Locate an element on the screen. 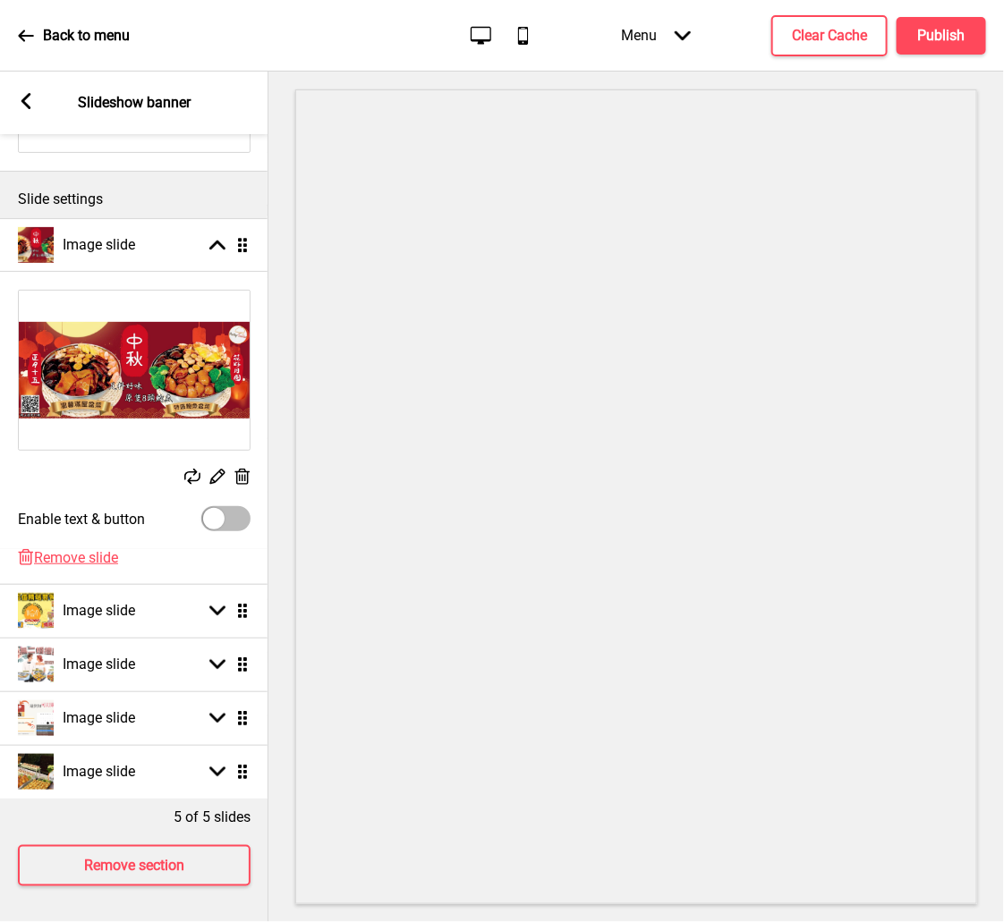 This screenshot has width=1004, height=922. img: Image is located at coordinates (134, 370).